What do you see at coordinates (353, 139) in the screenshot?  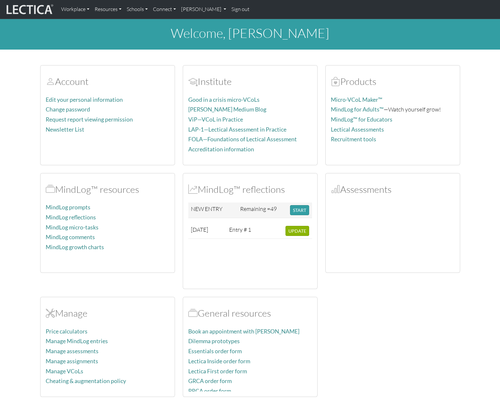 I see `a: Recruitment tools` at bounding box center [353, 139].